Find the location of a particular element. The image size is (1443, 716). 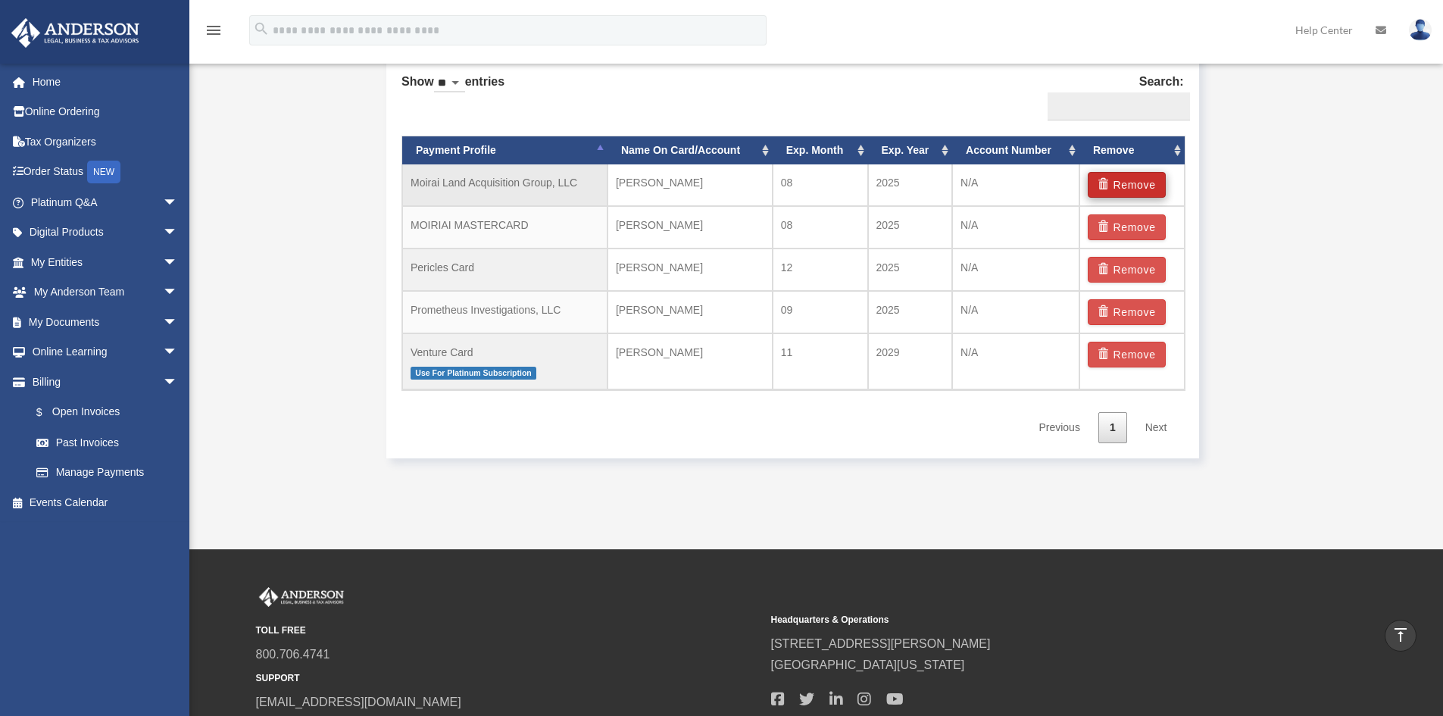

a: Home is located at coordinates (105, 82).